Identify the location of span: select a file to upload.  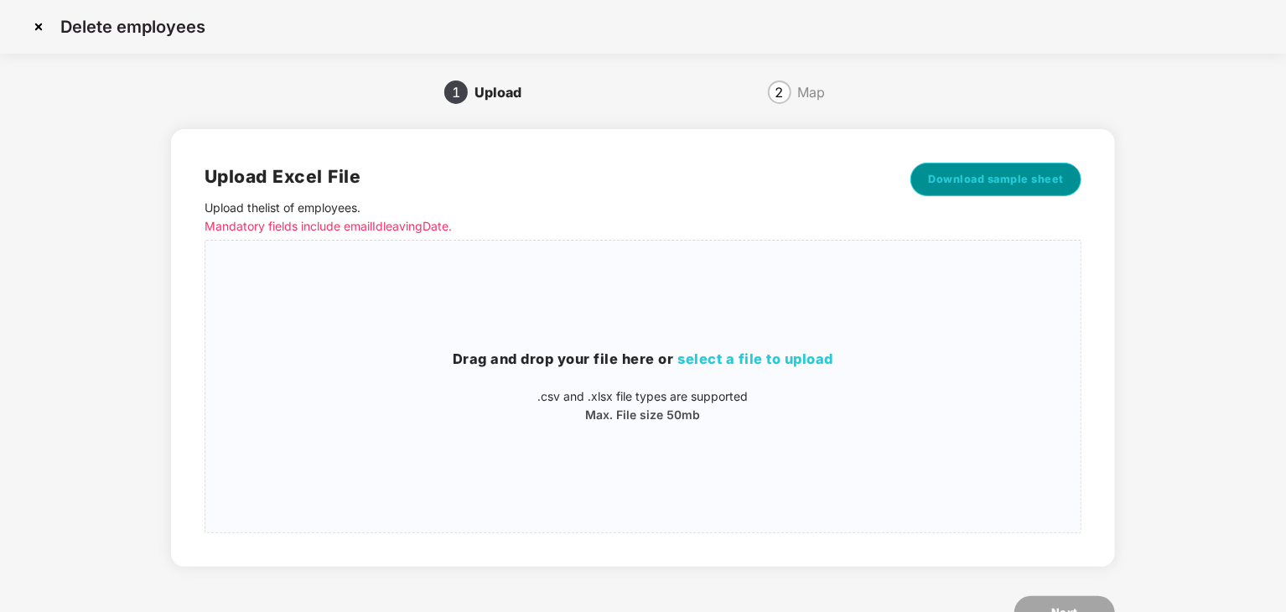
(755, 359).